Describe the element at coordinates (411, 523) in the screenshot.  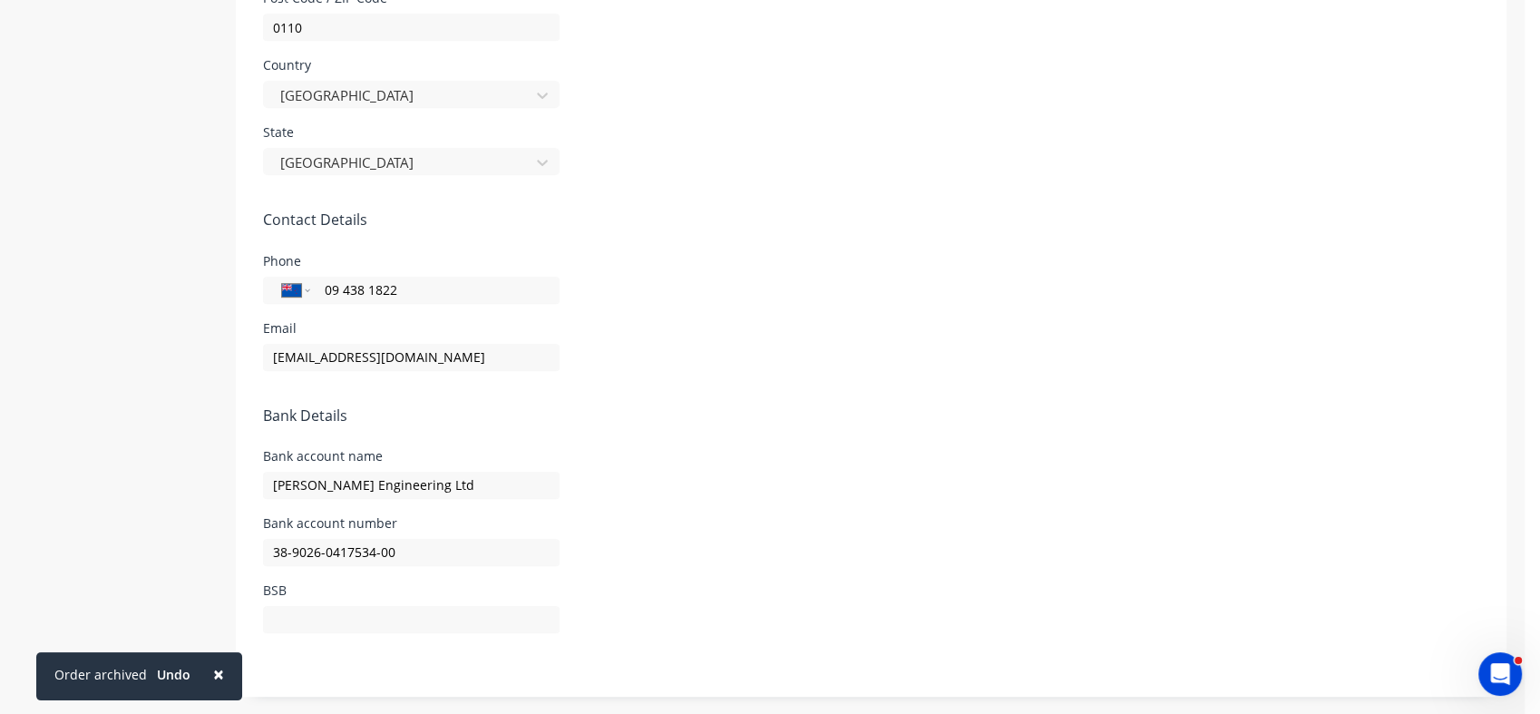
I see `div: Bank account number` at that location.